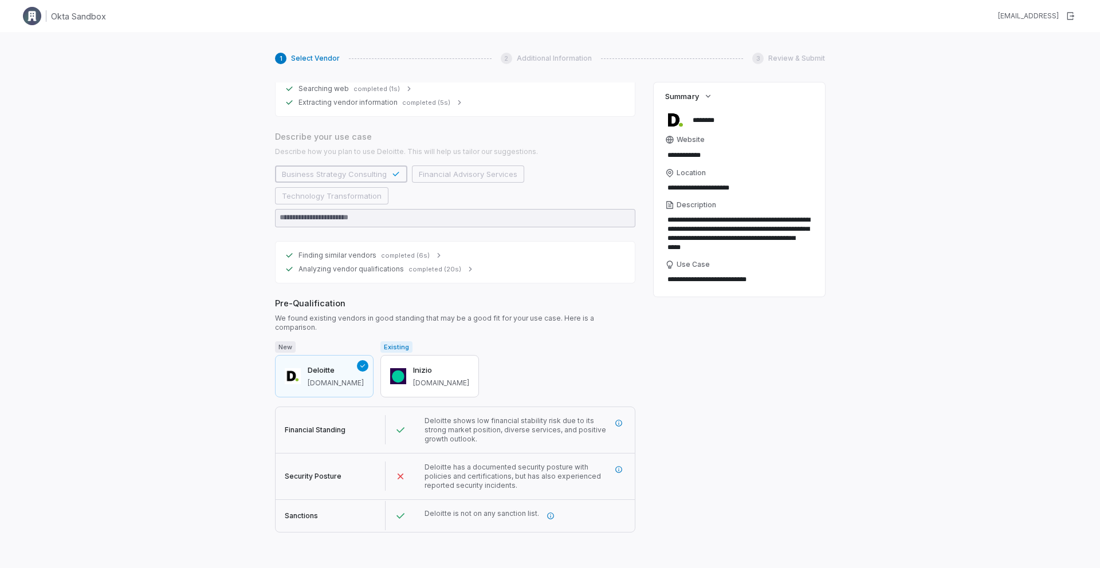  Describe the element at coordinates (682, 96) in the screenshot. I see `span: Summary` at that location.